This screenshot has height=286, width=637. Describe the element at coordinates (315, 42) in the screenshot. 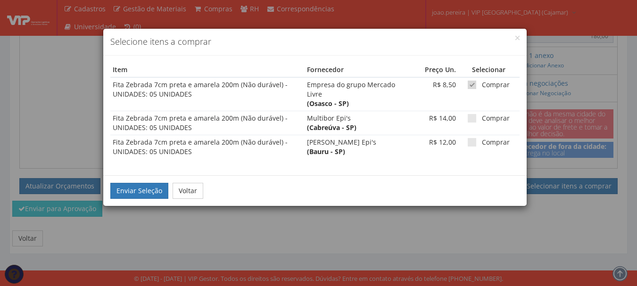

I see `h4: Selecione itens a comprar` at that location.